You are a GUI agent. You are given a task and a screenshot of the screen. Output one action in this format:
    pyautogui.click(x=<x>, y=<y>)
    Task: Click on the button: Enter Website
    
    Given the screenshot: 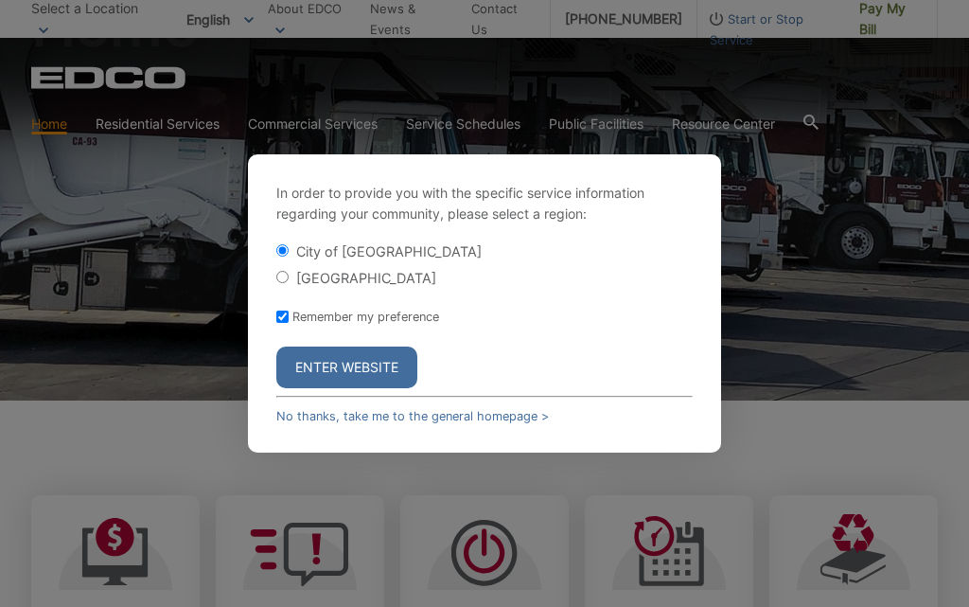 What is the action you would take?
    pyautogui.click(x=346, y=367)
    